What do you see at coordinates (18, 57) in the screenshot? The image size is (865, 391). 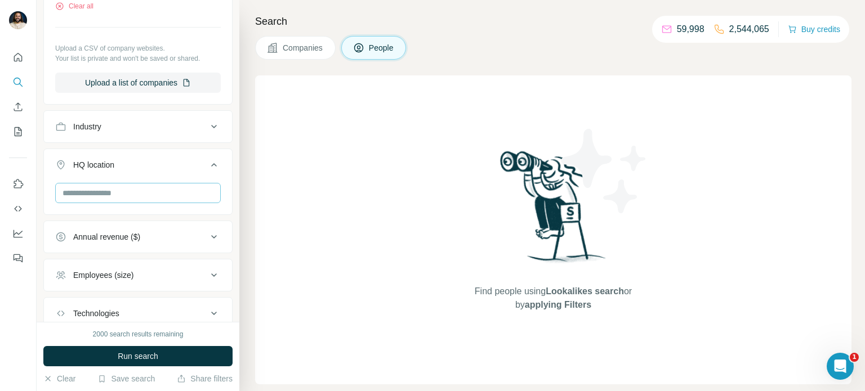 I see `button: Quick start` at bounding box center [18, 57].